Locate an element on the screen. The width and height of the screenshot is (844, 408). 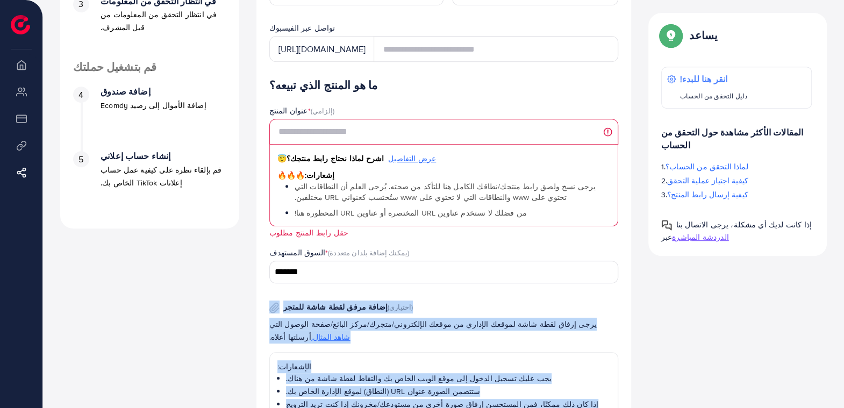
font: كيفية إرسال رابط المنتج؟ is located at coordinates (708, 195).